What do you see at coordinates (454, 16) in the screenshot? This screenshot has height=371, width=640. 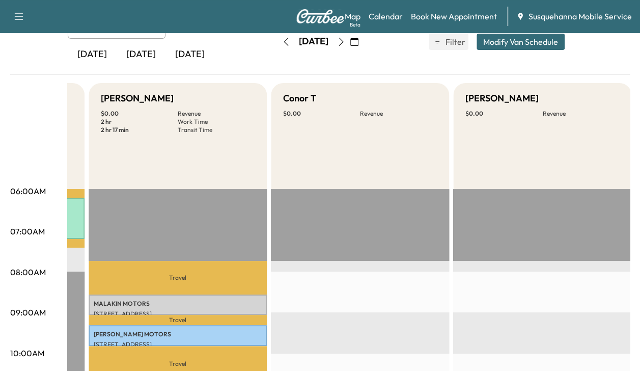 I see `a: Book New Appointment` at bounding box center [454, 16].